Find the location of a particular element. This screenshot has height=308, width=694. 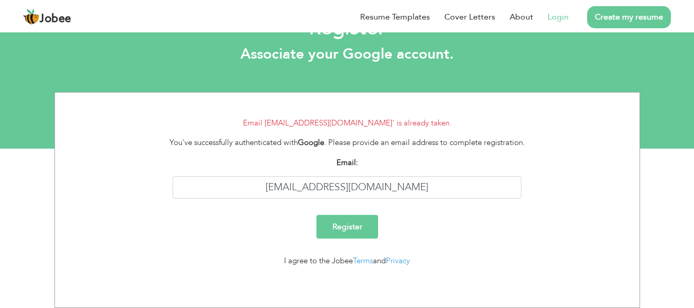

input: Register is located at coordinates (347, 227).